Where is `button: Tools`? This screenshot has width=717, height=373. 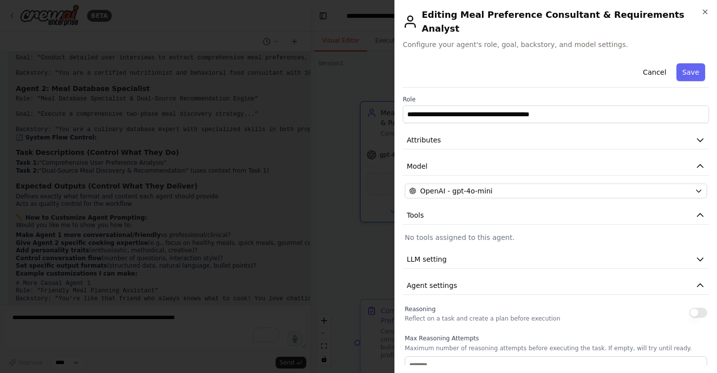
button: Tools is located at coordinates (556, 215).